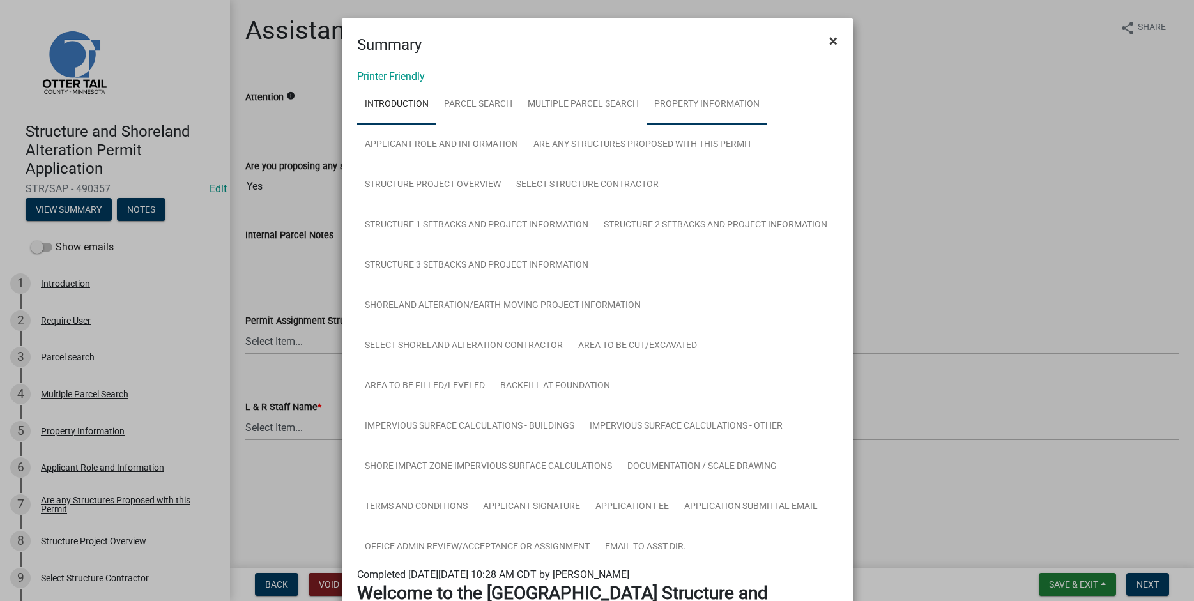 The width and height of the screenshot is (1194, 601). What do you see at coordinates (416, 507) in the screenshot?
I see `a: Terms and Conditions` at bounding box center [416, 507].